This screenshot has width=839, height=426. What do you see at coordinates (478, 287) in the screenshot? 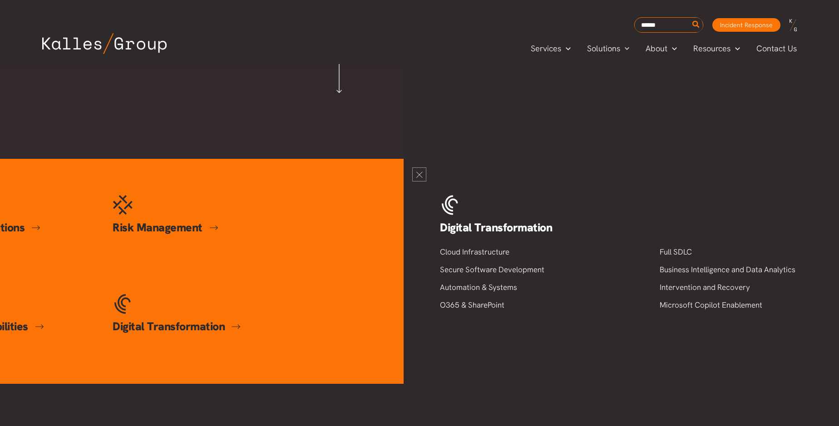
I see `a: Automation & Systems` at bounding box center [478, 287].